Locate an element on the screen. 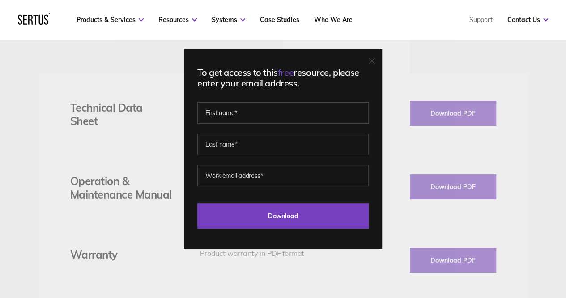 This screenshot has width=566, height=298. div: To get access to this resource, please enter your email address. is located at coordinates (283, 78).